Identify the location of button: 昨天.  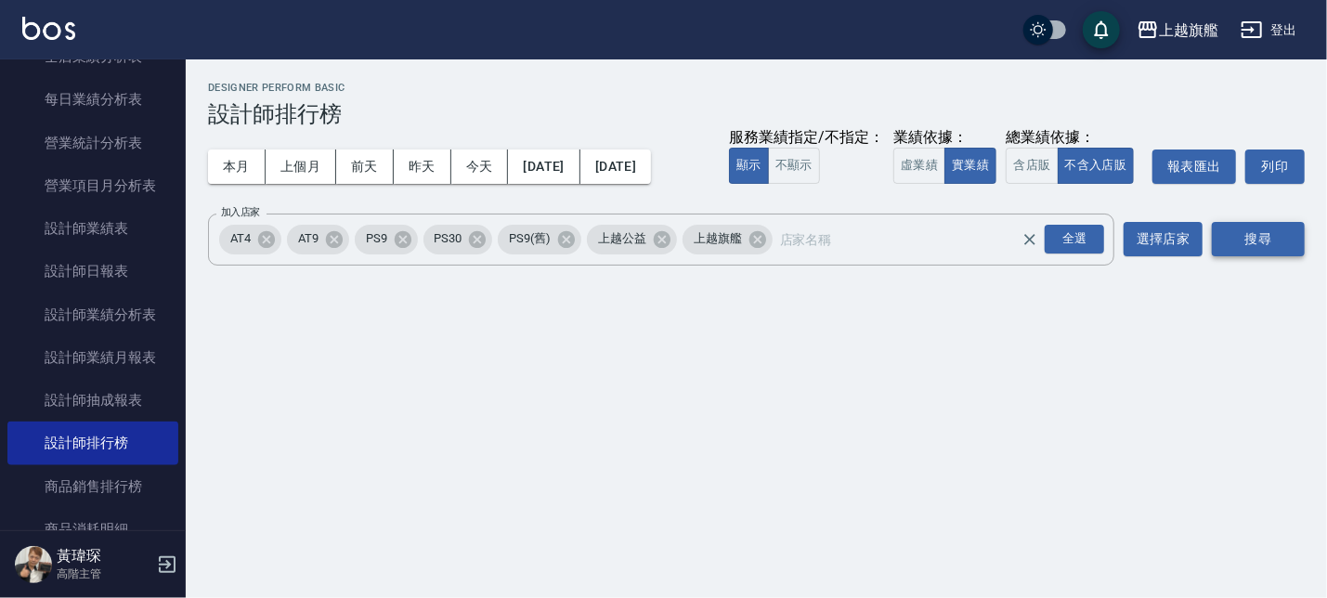
(422, 166).